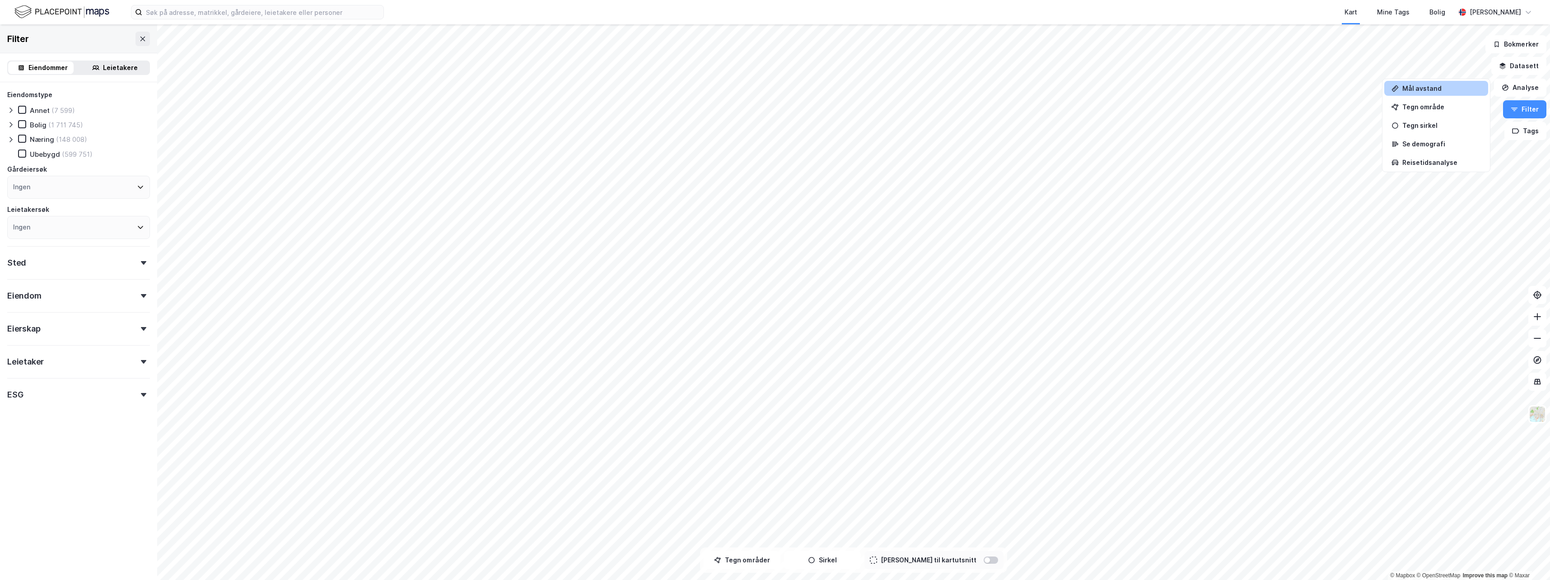 The image size is (1550, 580). What do you see at coordinates (1441, 144) in the screenshot?
I see `div: Se demografi` at bounding box center [1441, 144].